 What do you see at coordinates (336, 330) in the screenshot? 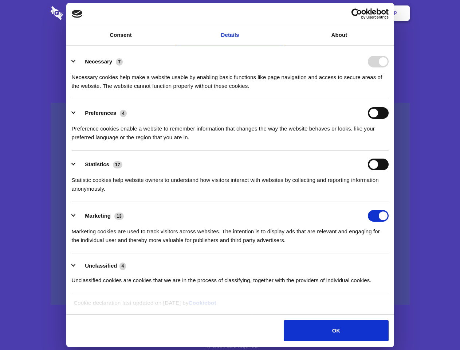
I see `button: OK` at bounding box center [336, 330].